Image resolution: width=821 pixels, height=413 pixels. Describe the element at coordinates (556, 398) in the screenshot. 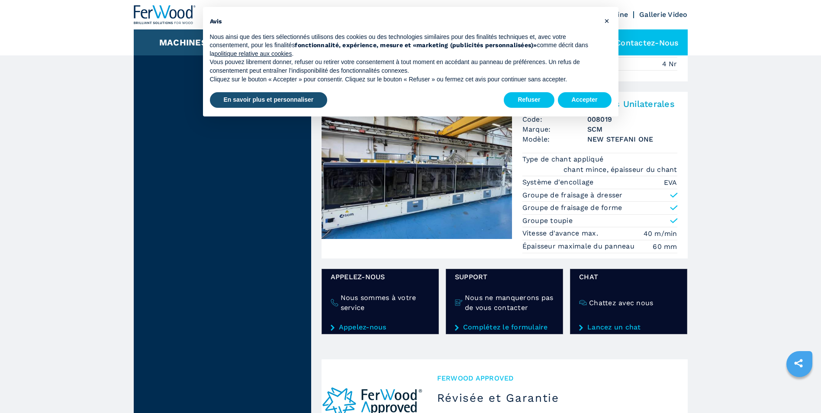

I see `h3: Révisée et Garantie` at that location.